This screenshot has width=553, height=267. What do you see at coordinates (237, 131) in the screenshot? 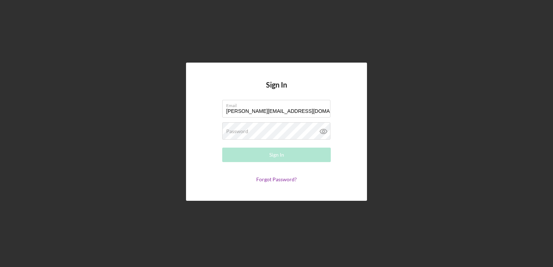
I see `label: Password` at bounding box center [237, 131].